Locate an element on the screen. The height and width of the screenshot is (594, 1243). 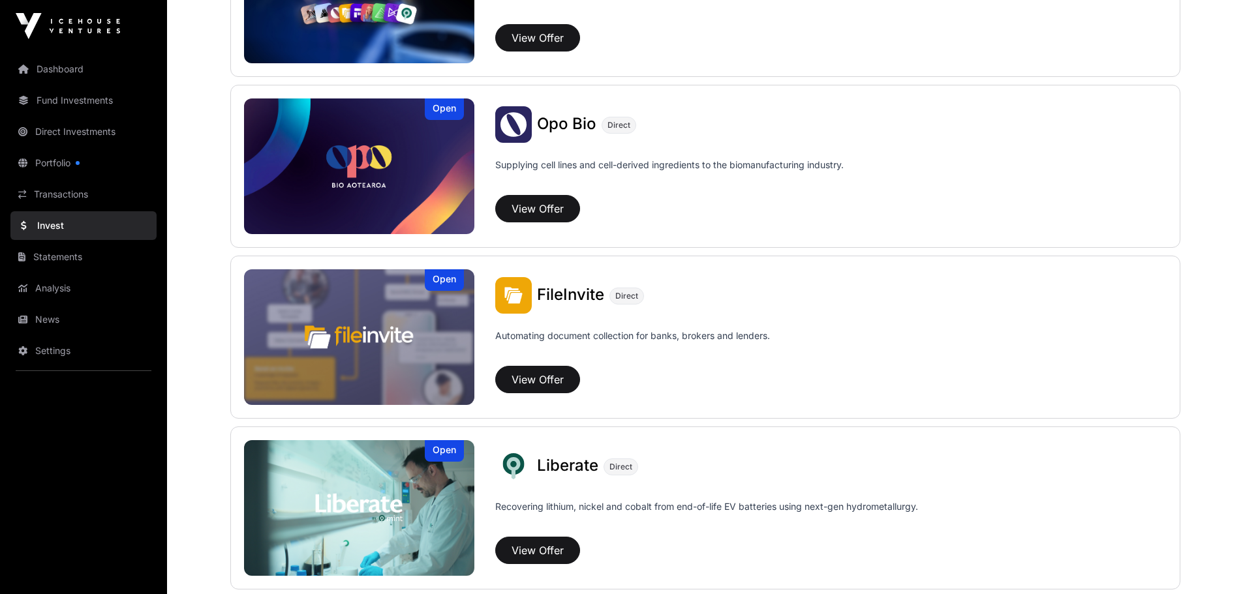
a: Invest is located at coordinates (83, 226).